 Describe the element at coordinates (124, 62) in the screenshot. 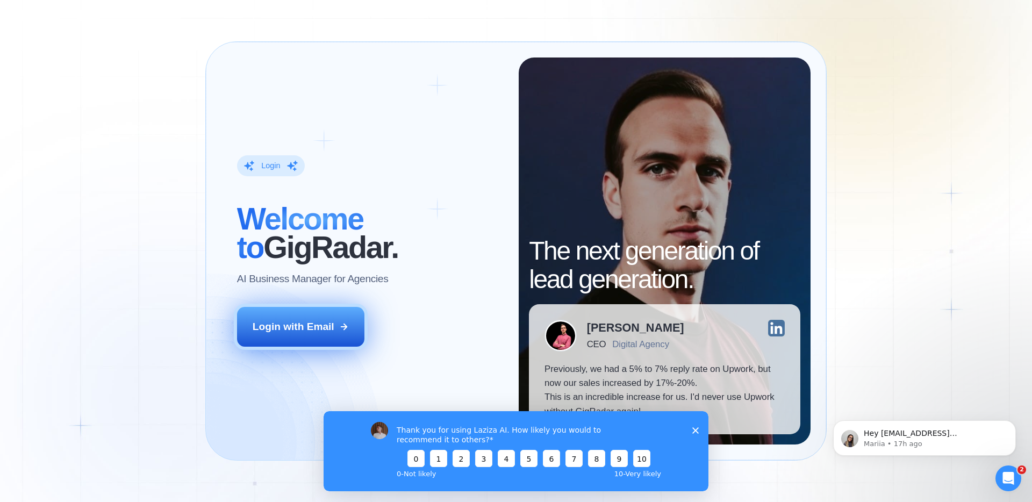

I see `div: 0 - Not likely` at that location.